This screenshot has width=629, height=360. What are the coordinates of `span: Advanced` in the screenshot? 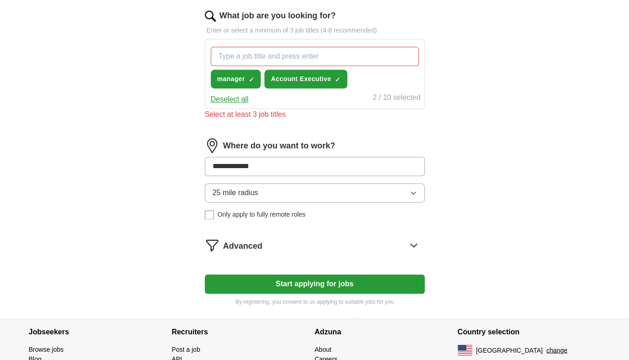 It's located at (243, 246).